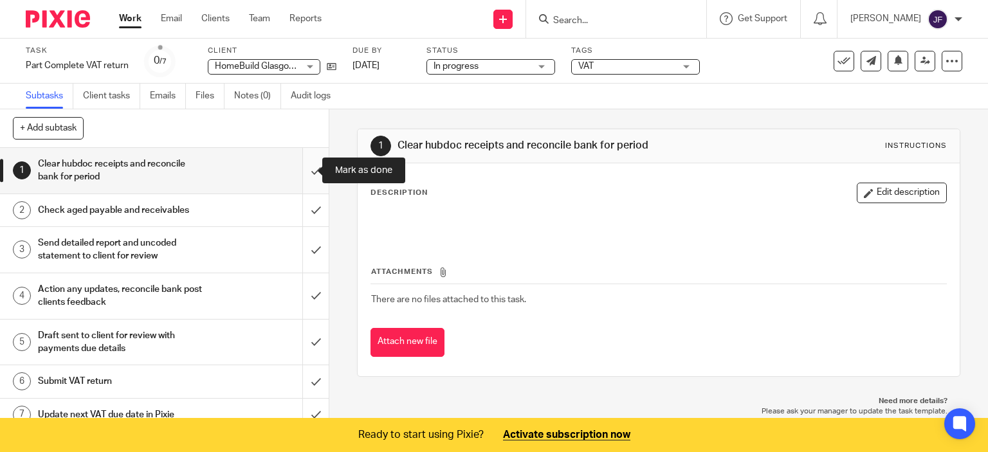 This screenshot has height=452, width=988. What do you see at coordinates (122, 342) in the screenshot?
I see `h1: Draft sent to client for review with payments due details` at bounding box center [122, 342].